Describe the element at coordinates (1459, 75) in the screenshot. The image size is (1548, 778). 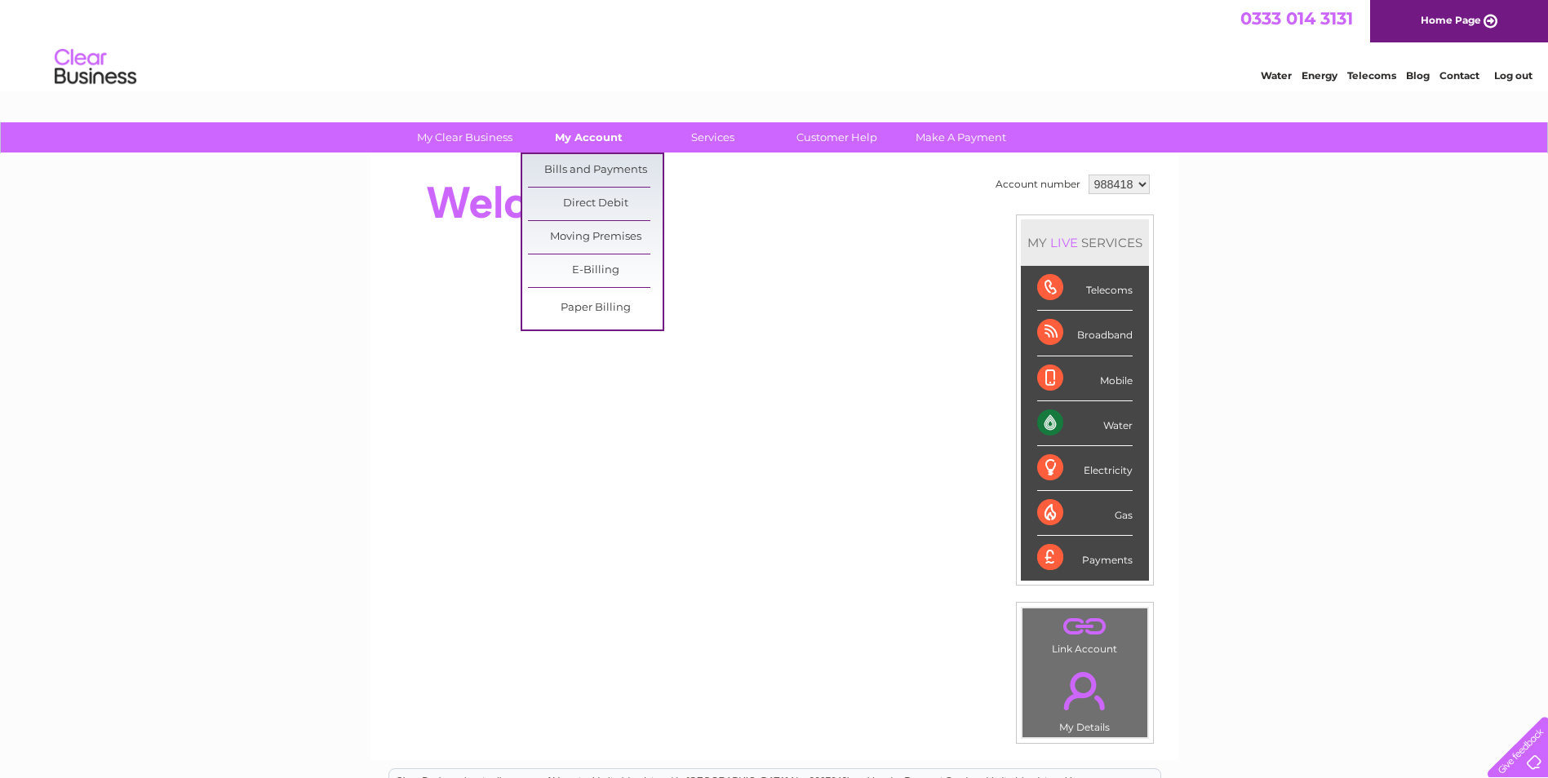
I see `a: Contact` at that location.